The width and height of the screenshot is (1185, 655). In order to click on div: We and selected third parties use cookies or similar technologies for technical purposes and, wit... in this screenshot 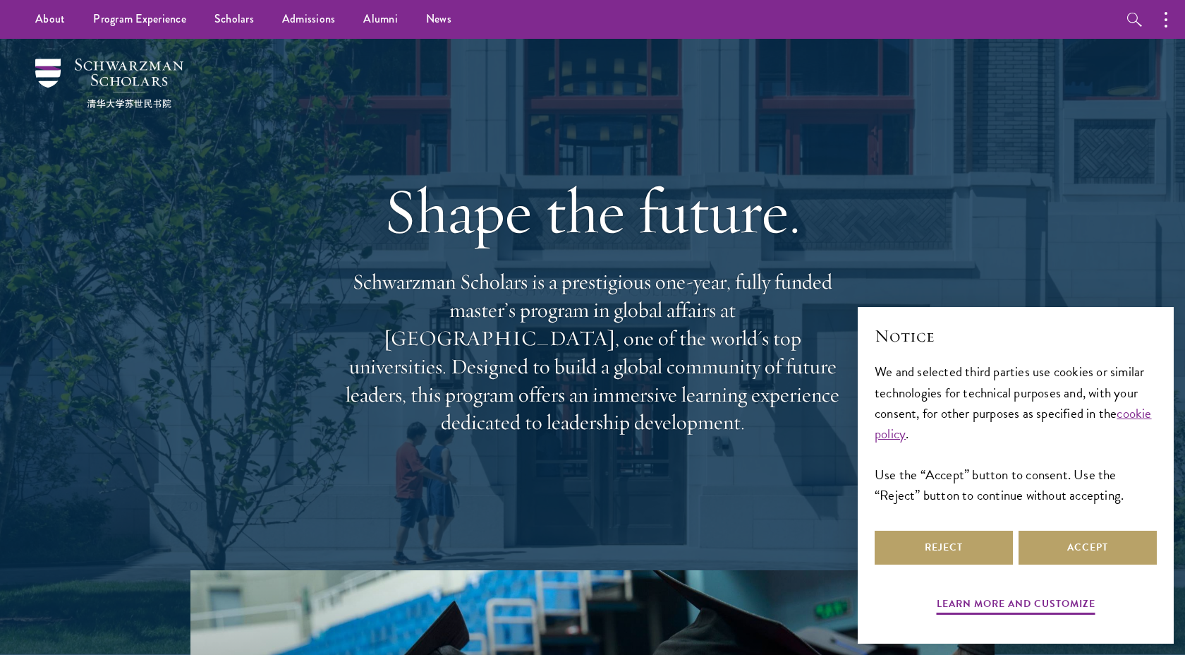, I will do `click(1016, 432)`.